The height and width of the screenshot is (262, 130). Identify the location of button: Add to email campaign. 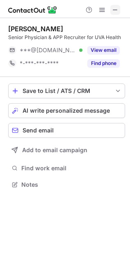
(67, 150).